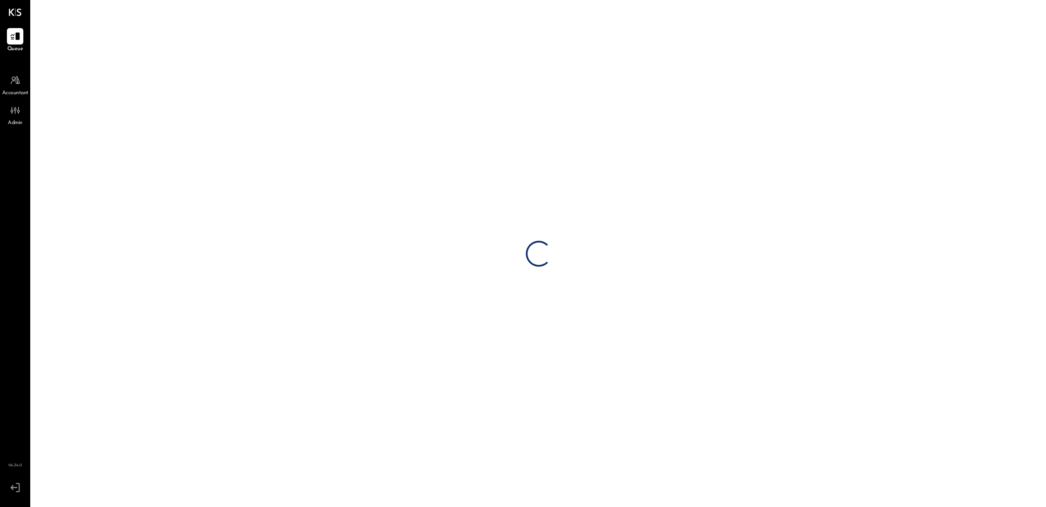 This screenshot has width=1046, height=507. I want to click on a: Queue, so click(15, 41).